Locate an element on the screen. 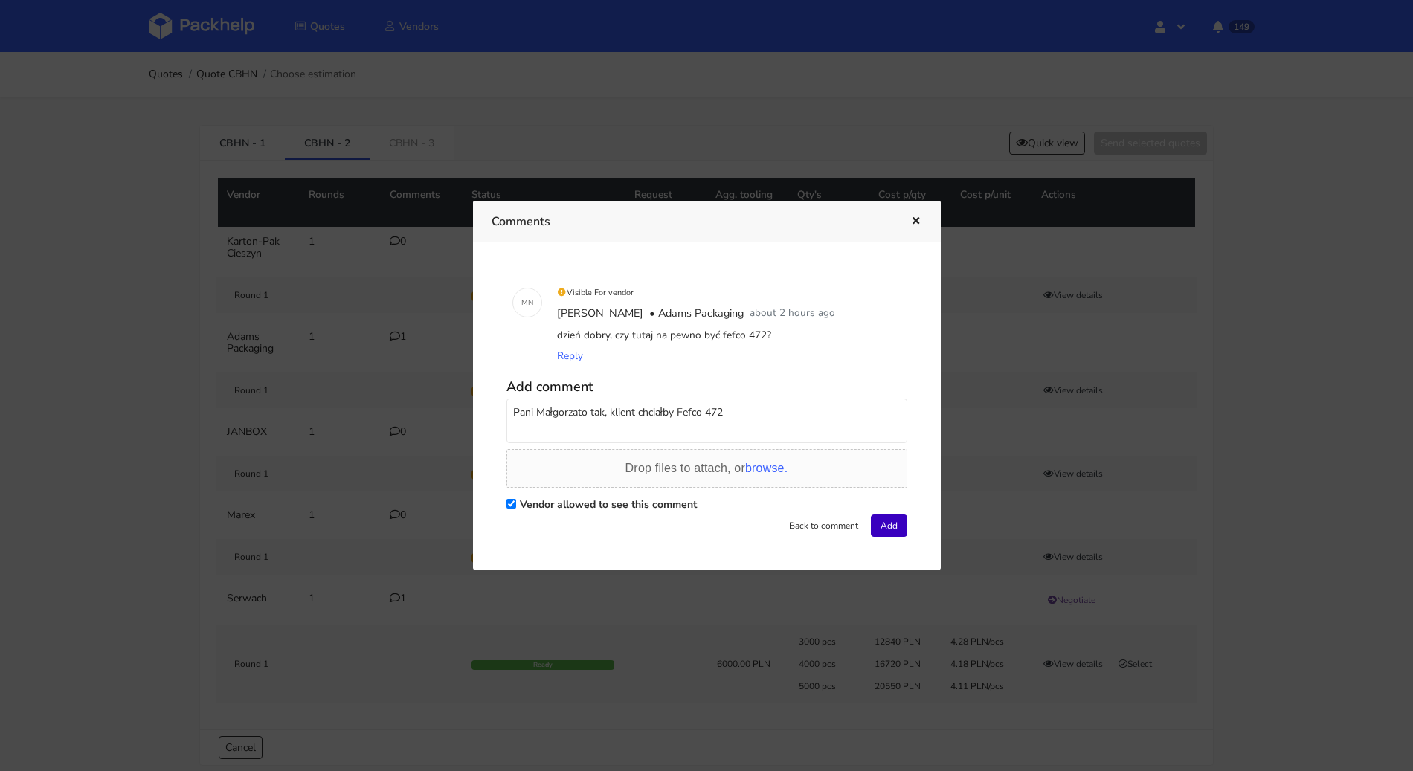 The image size is (1413, 771). button: Add is located at coordinates (889, 526).